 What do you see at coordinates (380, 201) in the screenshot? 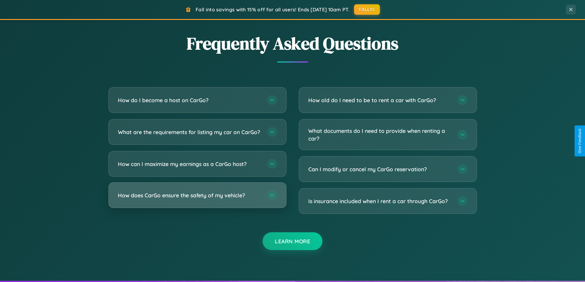
I see `h3: Is insurance included when I rent a car through CarGo?` at bounding box center [380, 201].